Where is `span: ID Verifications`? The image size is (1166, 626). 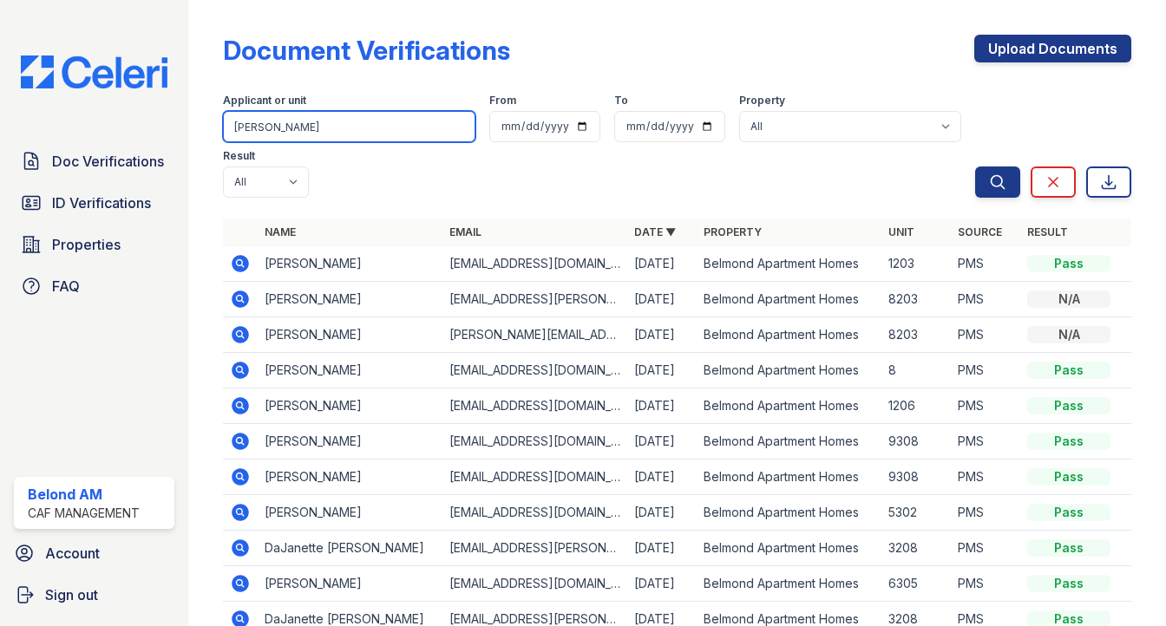 span: ID Verifications is located at coordinates (102, 203).